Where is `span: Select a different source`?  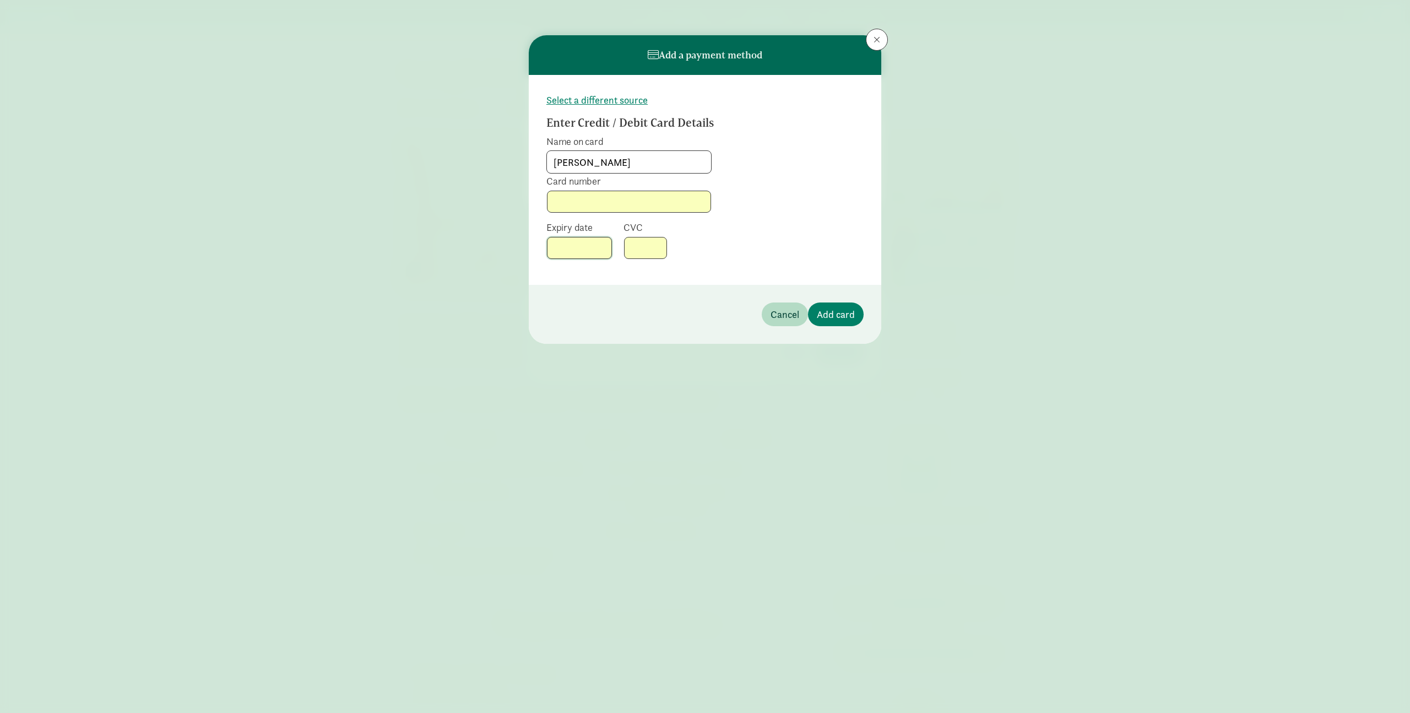
span: Select a different source is located at coordinates (597, 100).